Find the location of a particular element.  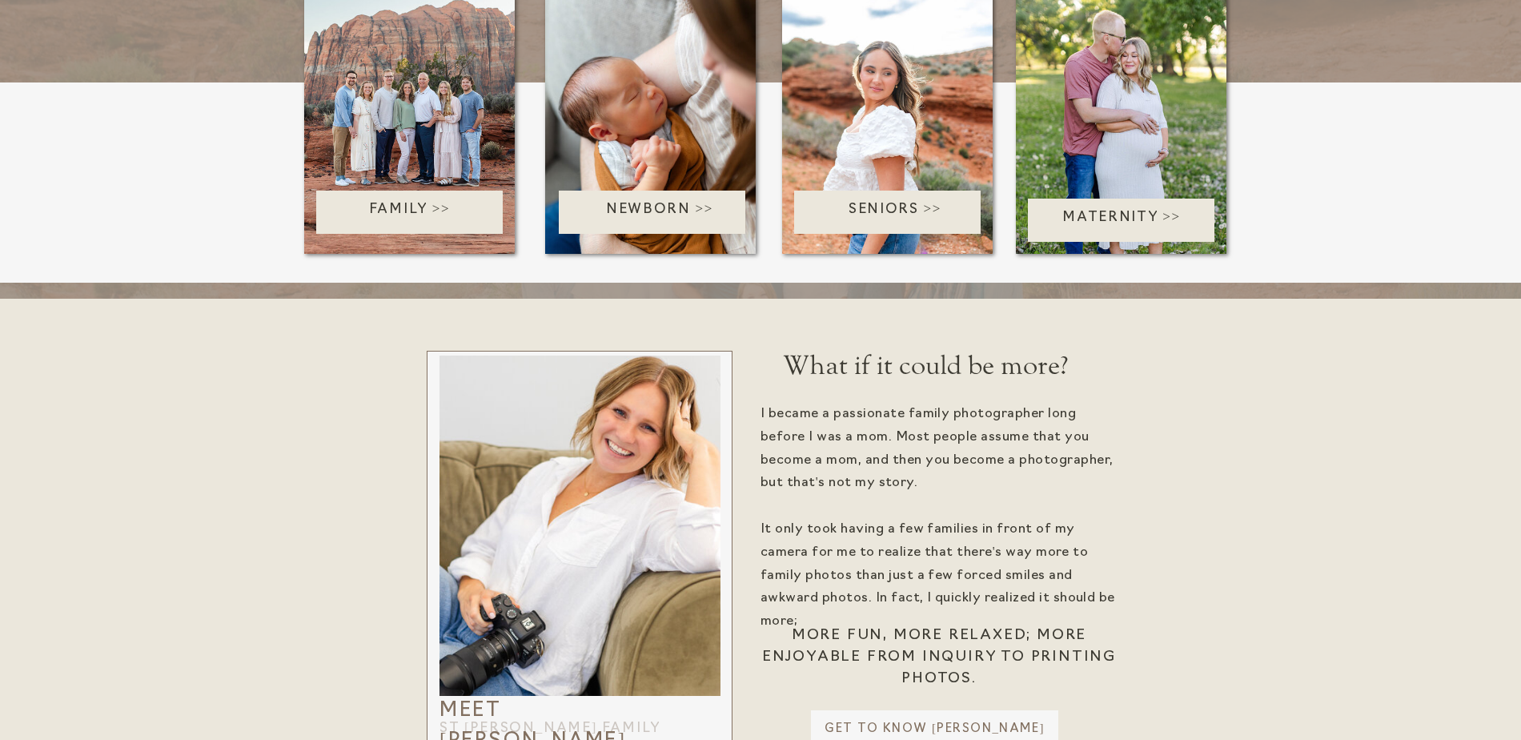

a: Newborn >> is located at coordinates (660, 212).